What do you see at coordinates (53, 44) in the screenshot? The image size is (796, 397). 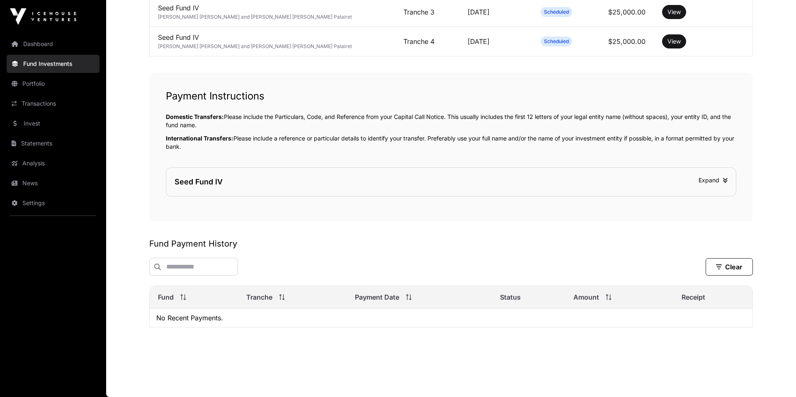 I see `a: Dashboard` at bounding box center [53, 44].